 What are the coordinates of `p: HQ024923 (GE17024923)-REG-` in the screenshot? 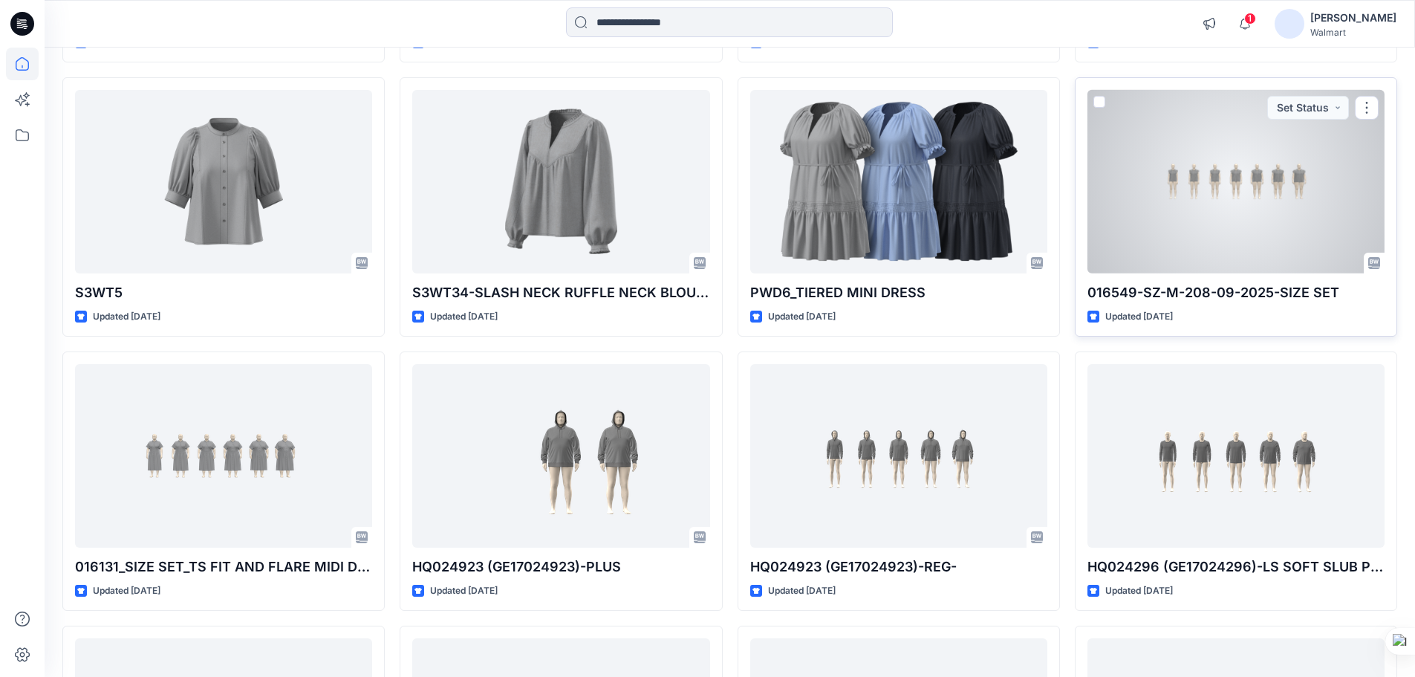 It's located at (899, 567).